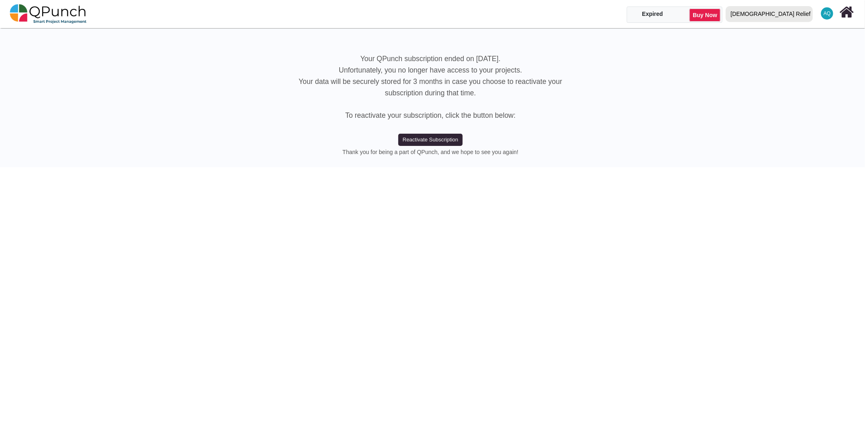 This screenshot has width=865, height=432. What do you see at coordinates (431, 115) in the screenshot?
I see `h5: To reactivate your subscription, click the button below:` at bounding box center [431, 115].